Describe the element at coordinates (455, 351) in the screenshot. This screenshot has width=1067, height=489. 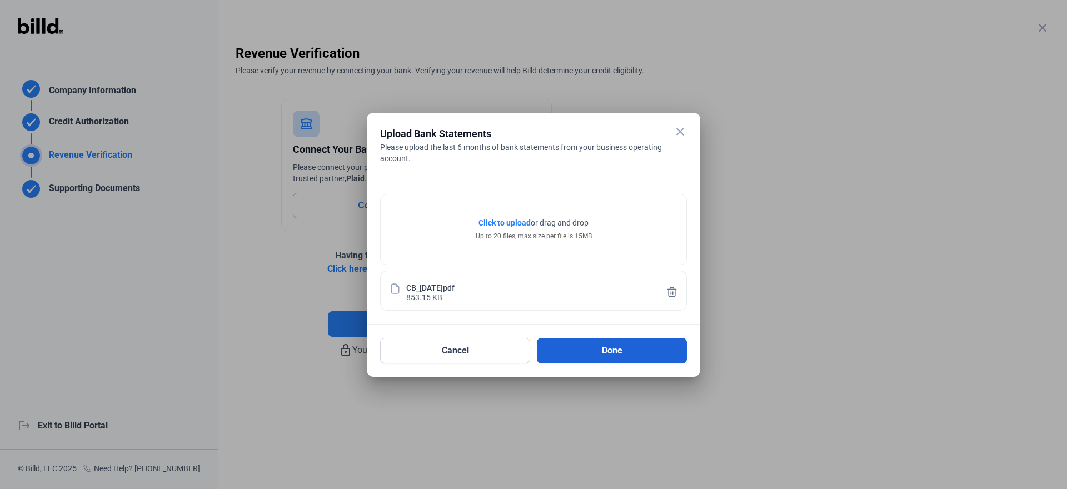
I see `button: Cancel` at that location.